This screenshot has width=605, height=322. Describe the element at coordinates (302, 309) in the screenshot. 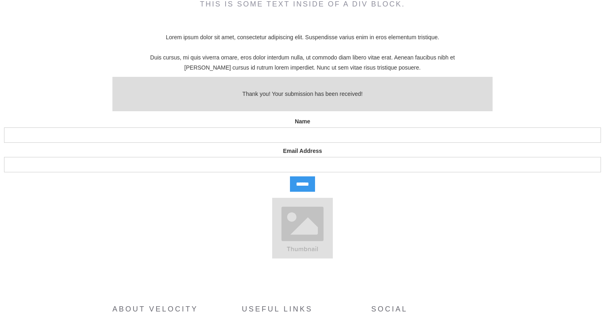

I see `h5: useful links` at that location.